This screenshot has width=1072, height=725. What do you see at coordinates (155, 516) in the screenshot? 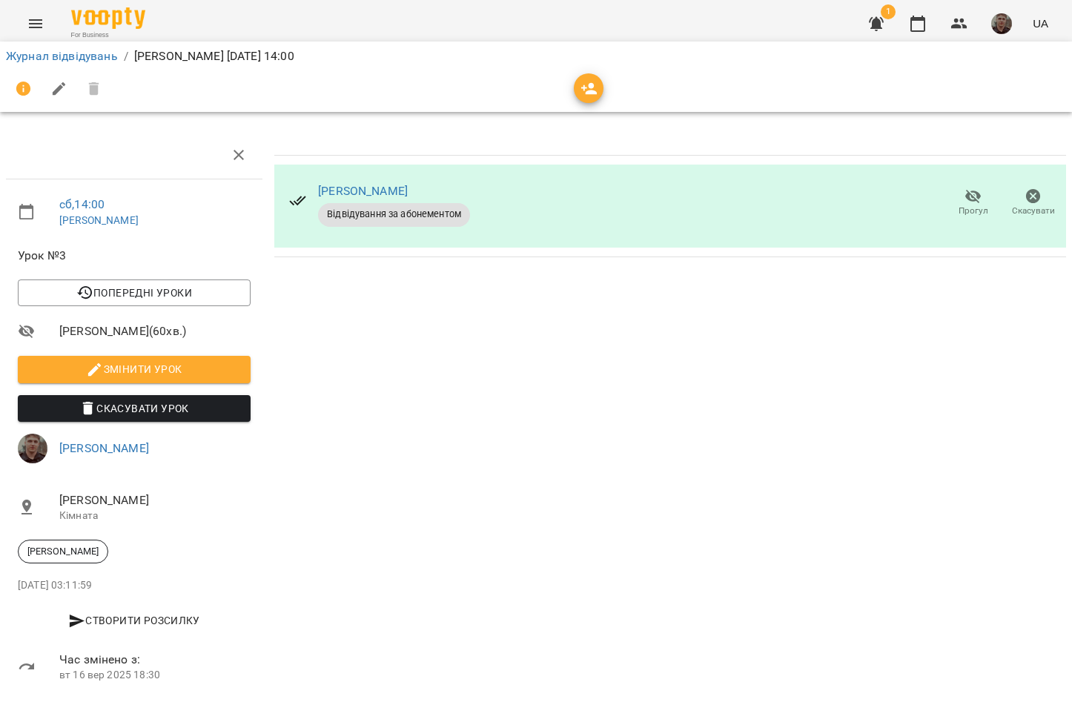
I see `p: Кімната` at bounding box center [155, 516].